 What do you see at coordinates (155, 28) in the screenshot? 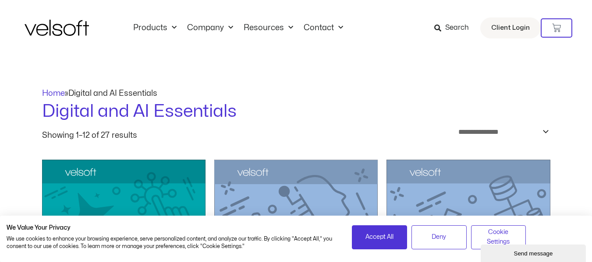
I see `a: ProductsMenu Toggle` at bounding box center [155, 28].